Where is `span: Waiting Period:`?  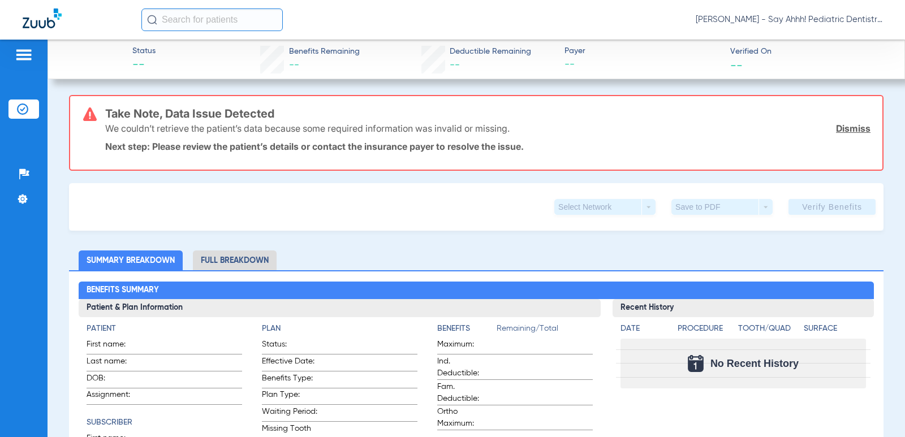 span: Waiting Period: is located at coordinates (290, 414).